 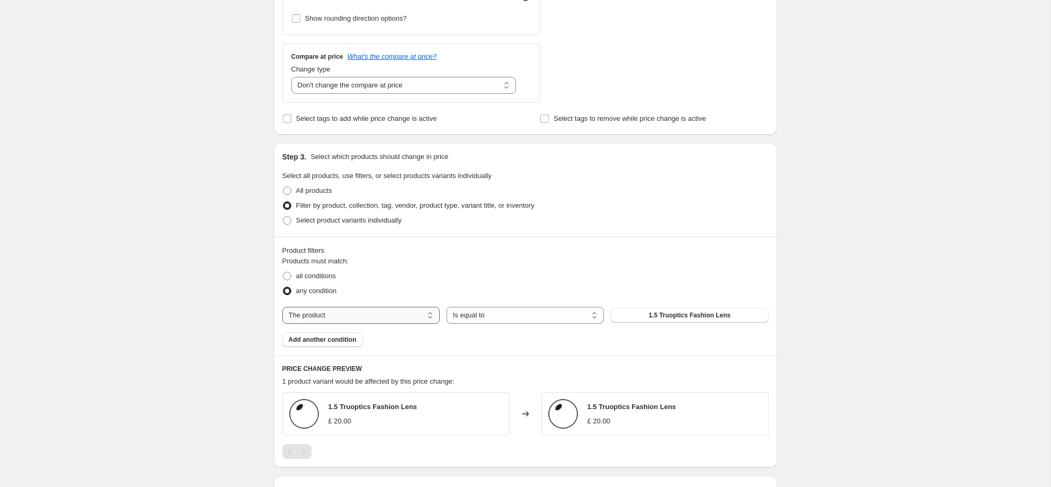 What do you see at coordinates (689, 315) in the screenshot?
I see `button: 1.5 Truoptics Fashion Lens` at bounding box center [689, 315].